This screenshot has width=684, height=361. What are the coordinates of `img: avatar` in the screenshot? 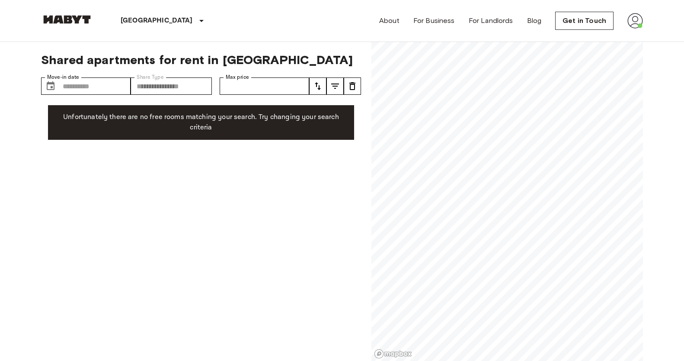 It's located at (635, 21).